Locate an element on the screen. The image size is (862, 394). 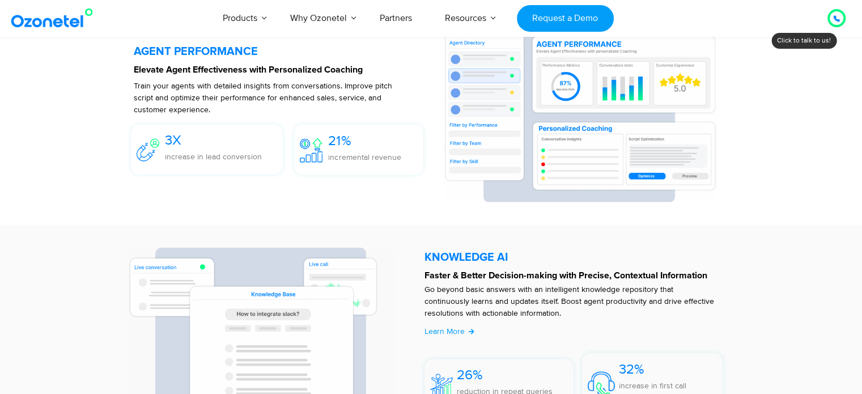
h5: AGENT PERFORMANCE is located at coordinates (283, 52).